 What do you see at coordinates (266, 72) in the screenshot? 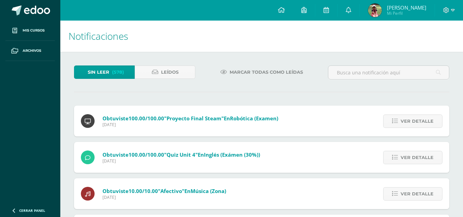
I see `span: Marcar todas como leídas` at bounding box center [266, 72].